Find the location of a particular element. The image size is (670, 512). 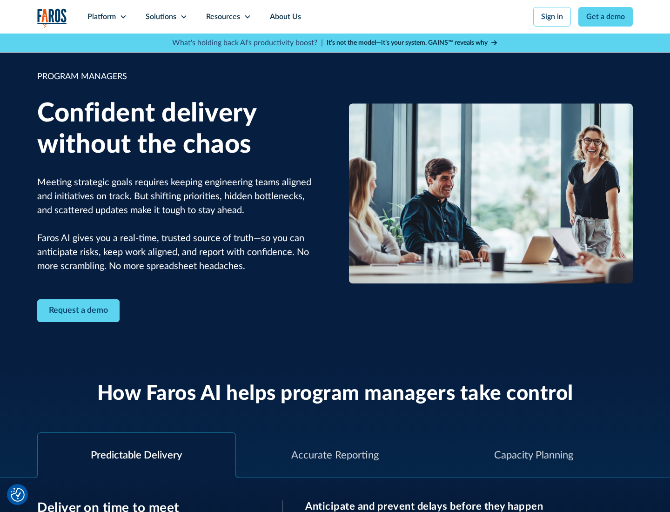

h1: Confident delivery without the chaos is located at coordinates (179, 129).